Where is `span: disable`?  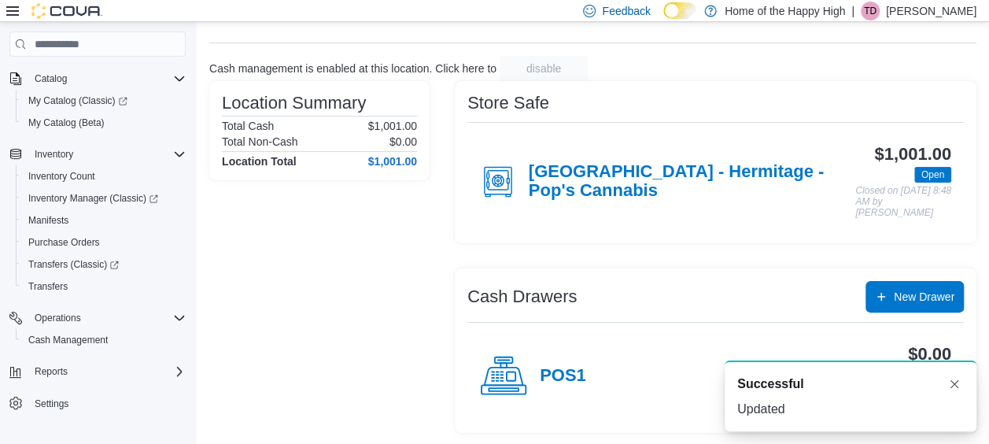 span: disable is located at coordinates (543, 68).